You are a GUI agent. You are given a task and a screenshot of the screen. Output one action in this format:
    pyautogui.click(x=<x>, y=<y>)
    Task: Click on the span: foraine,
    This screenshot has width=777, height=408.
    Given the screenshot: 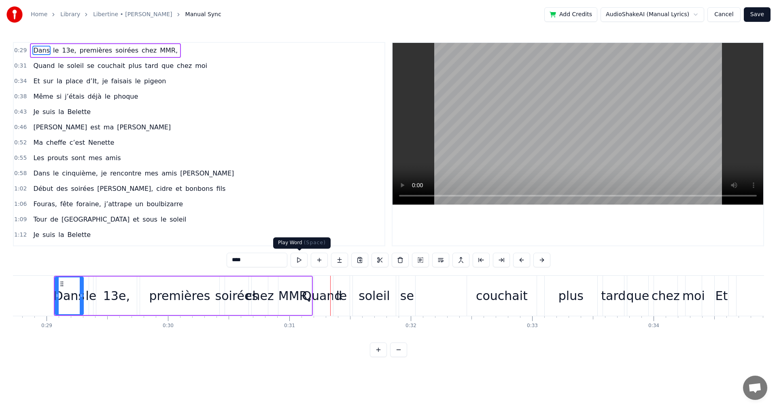 What is the action you would take?
    pyautogui.click(x=88, y=204)
    